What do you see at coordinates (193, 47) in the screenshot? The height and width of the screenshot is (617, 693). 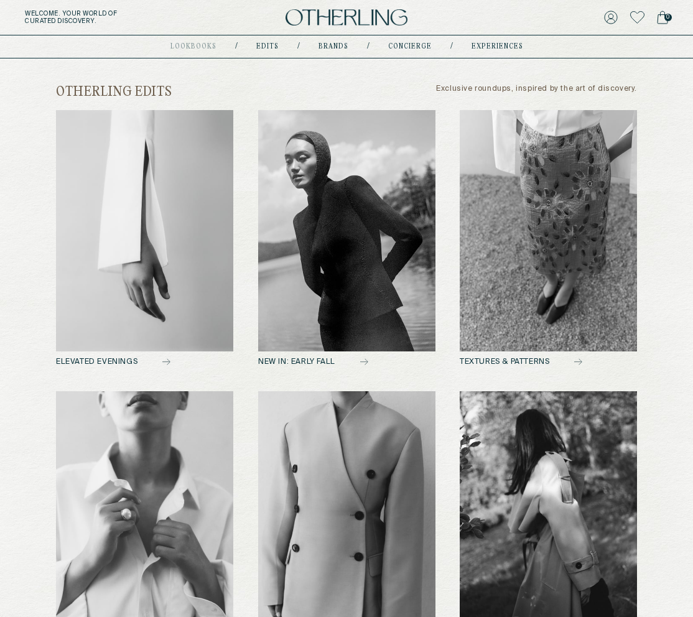 I see `div: lookbooks` at bounding box center [193, 47].